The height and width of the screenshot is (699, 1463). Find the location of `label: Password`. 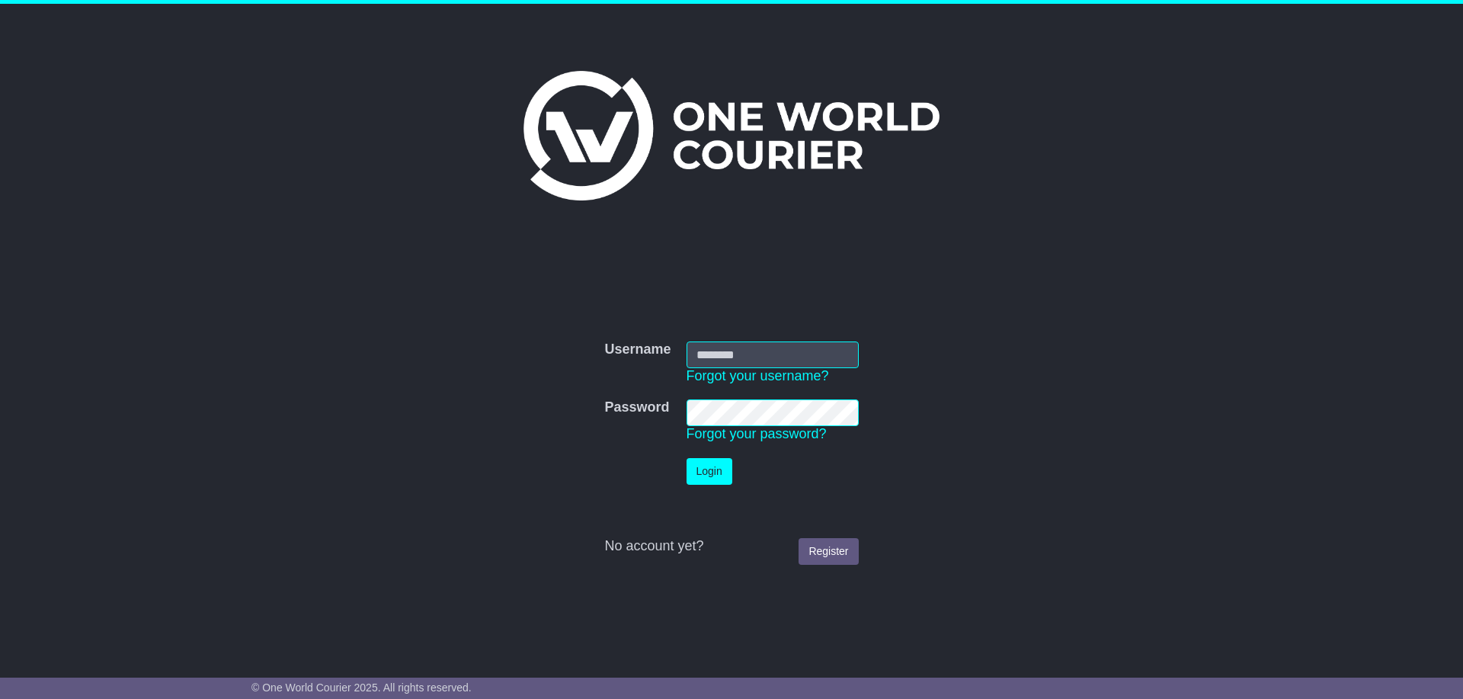

label: Password is located at coordinates (636, 408).